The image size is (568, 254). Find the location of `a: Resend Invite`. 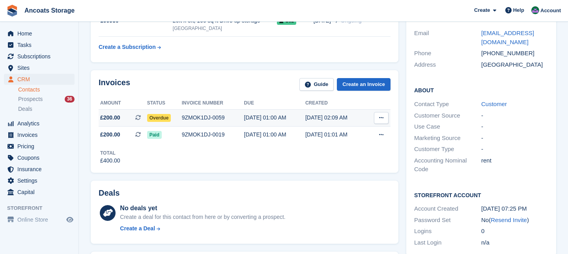

a: Resend Invite is located at coordinates (509, 220).